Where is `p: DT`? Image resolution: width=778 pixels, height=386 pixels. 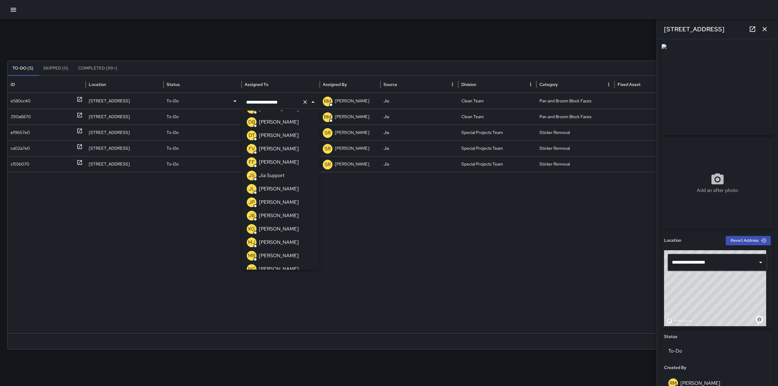
p: DT is located at coordinates (252, 136).